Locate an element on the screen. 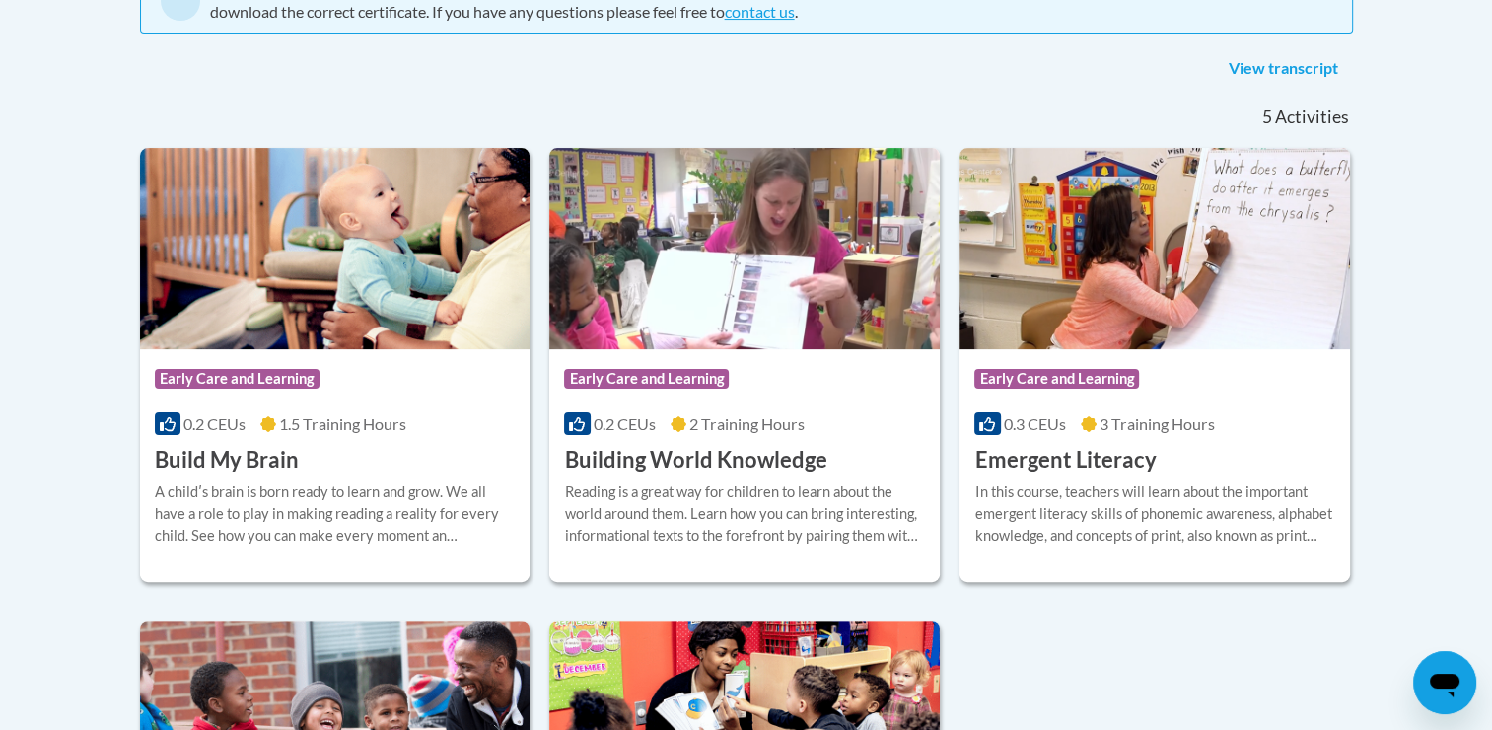 The image size is (1492, 730). a: contact us is located at coordinates (759, 11).